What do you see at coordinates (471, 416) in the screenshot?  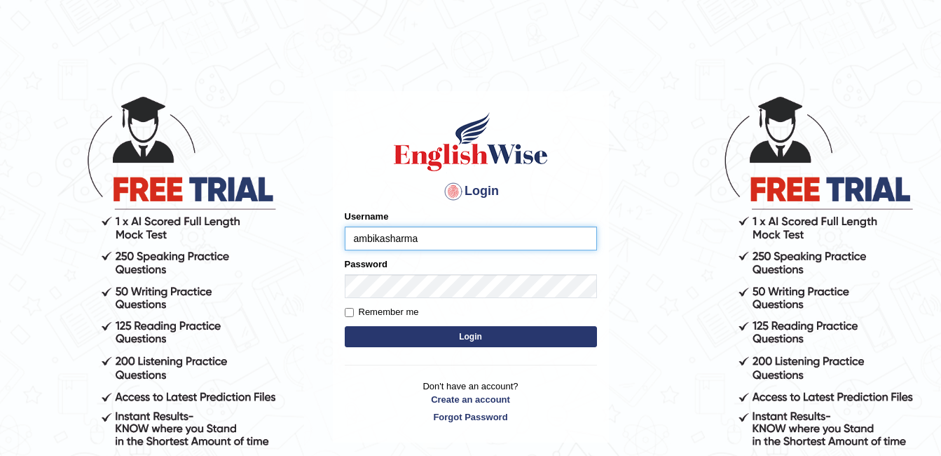 I see `a: Forgot Password` at bounding box center [471, 416].